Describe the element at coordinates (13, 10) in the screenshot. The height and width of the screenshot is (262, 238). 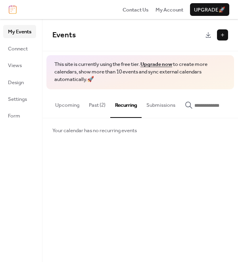
I see `img: logo` at that location.